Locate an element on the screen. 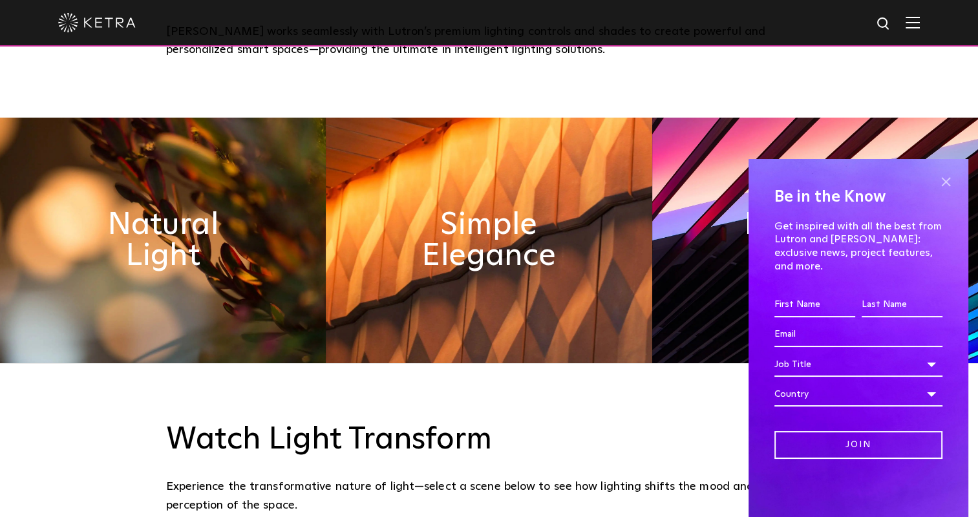 Image resolution: width=978 pixels, height=517 pixels. input: First Name is located at coordinates (815, 305).